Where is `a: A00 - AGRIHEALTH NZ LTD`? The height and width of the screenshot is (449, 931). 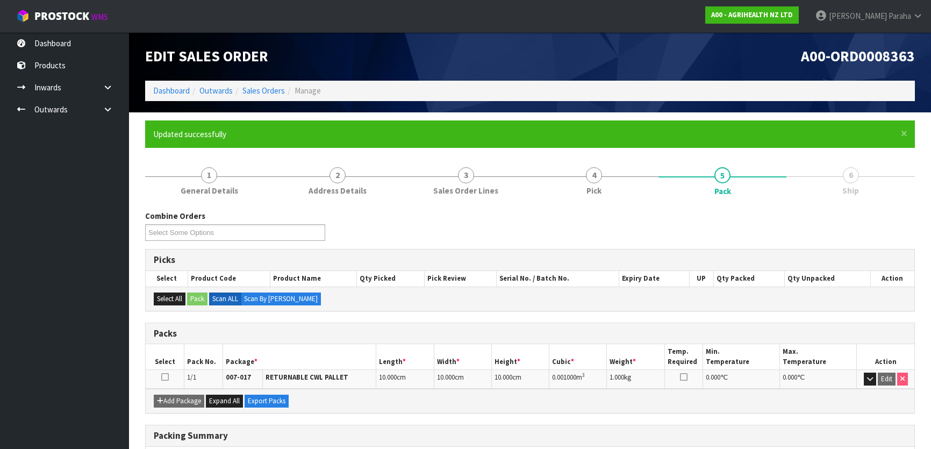
a: A00 - AGRIHEALTH NZ LTD is located at coordinates (752, 15).